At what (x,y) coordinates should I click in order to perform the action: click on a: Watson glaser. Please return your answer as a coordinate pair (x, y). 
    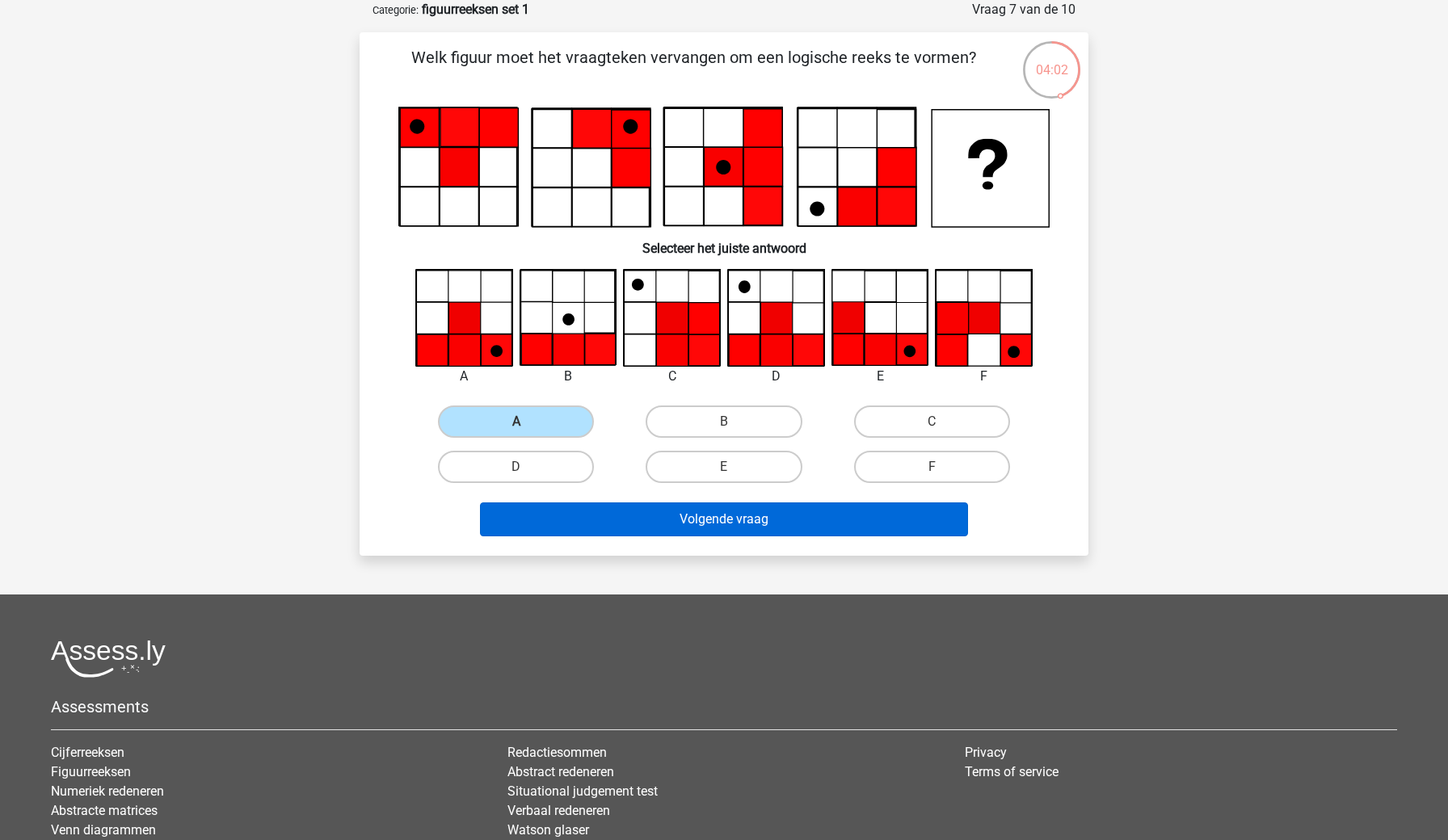
    Looking at the image, I should click on (548, 830).